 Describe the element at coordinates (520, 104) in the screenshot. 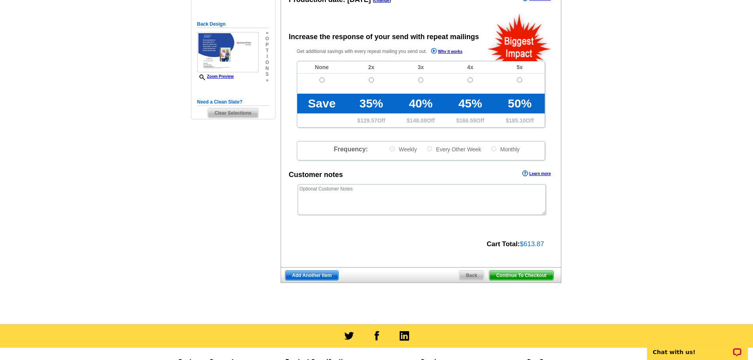

I see `td: 50%` at that location.